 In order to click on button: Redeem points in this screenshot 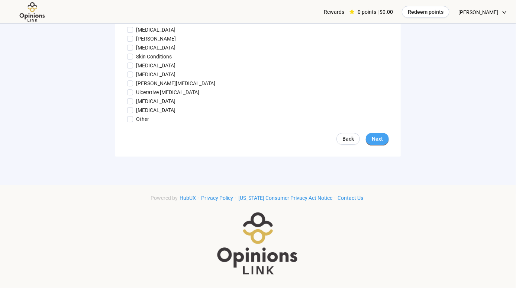, I will do `click(426, 12)`.